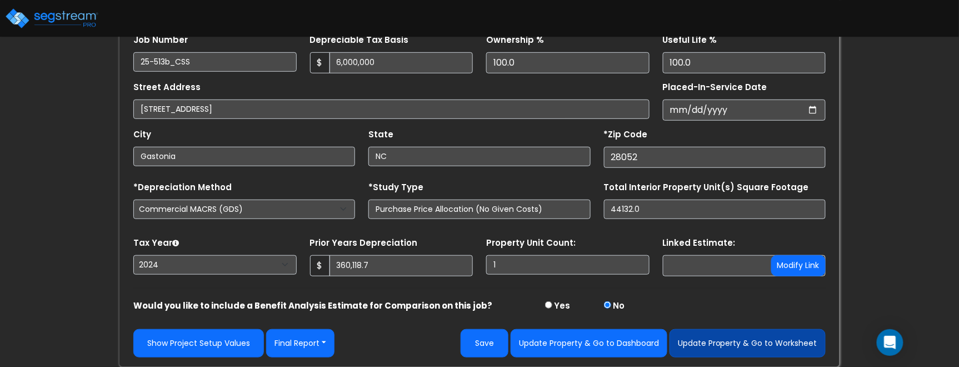 Image resolution: width=959 pixels, height=367 pixels. I want to click on label: City, so click(142, 134).